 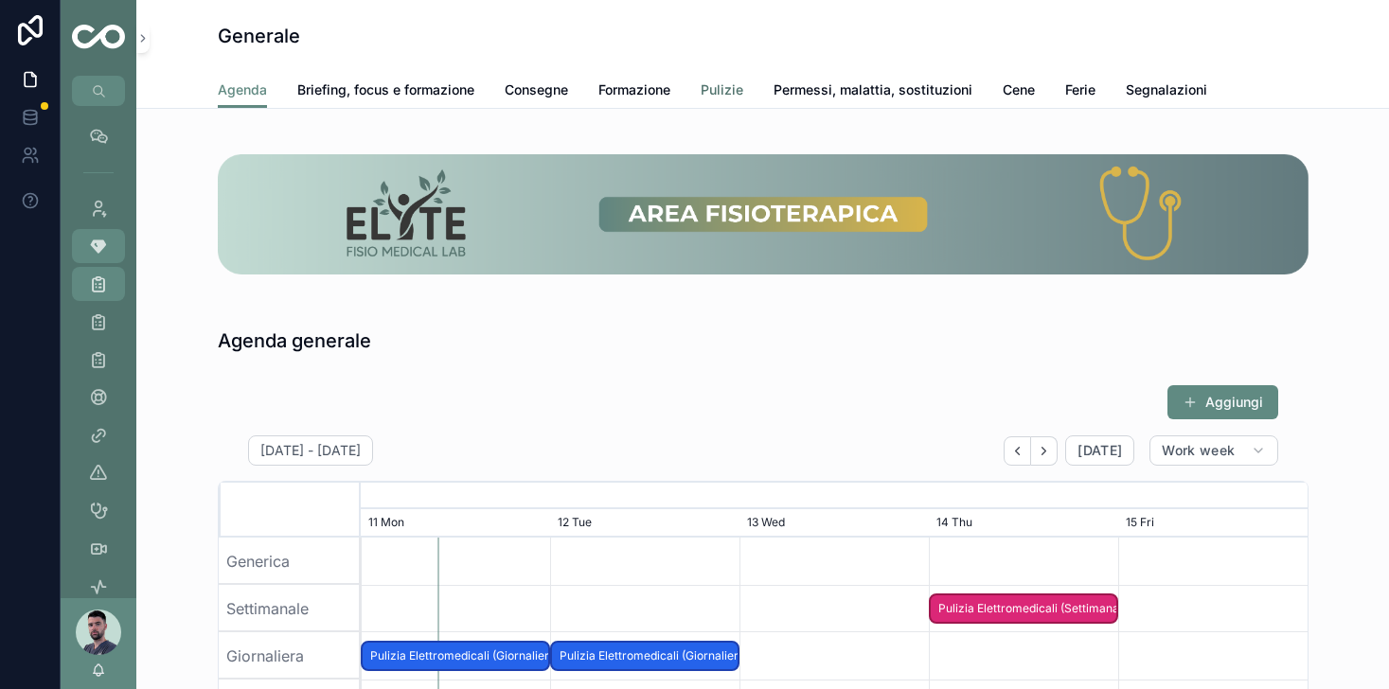 I want to click on a: Briefing, focus e formazione, so click(x=385, y=92).